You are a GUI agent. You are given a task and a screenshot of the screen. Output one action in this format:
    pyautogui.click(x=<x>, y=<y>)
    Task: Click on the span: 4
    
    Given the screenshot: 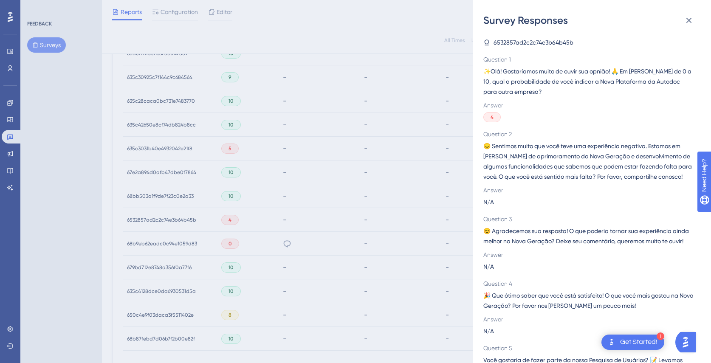 What is the action you would take?
    pyautogui.click(x=492, y=117)
    